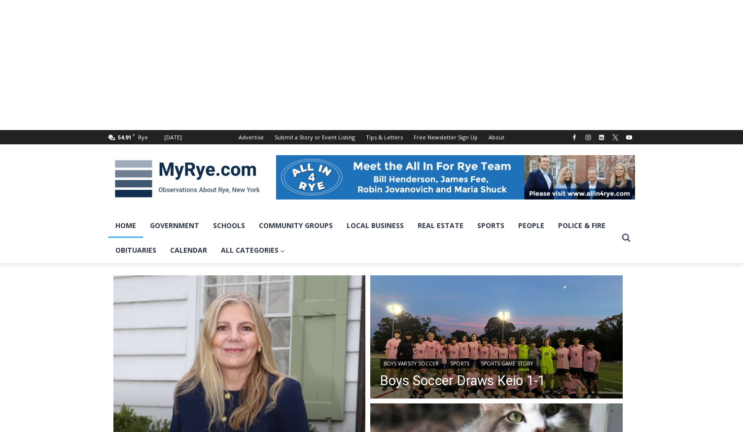  I want to click on a: Instagram, so click(588, 138).